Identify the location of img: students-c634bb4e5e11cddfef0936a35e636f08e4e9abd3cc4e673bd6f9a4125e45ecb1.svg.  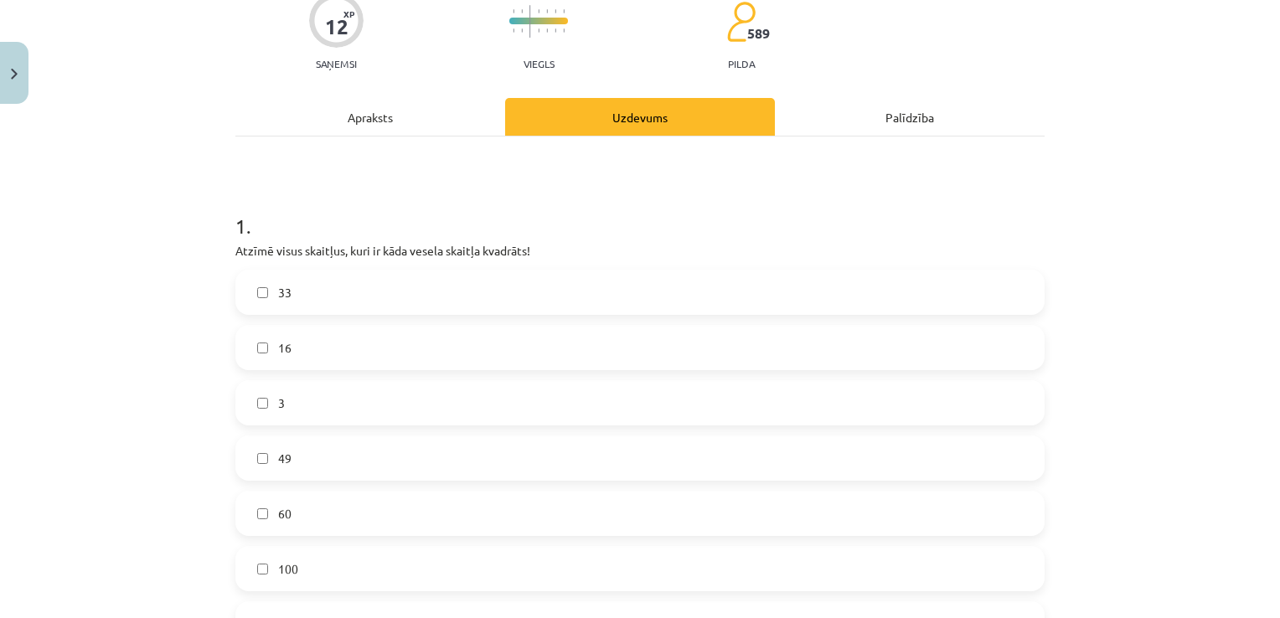
(740, 22).